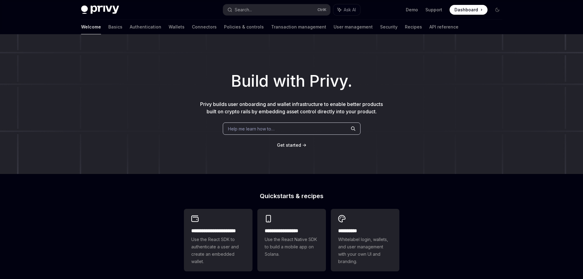 The image size is (583, 279). What do you see at coordinates (291, 108) in the screenshot?
I see `span: Privy builds user onboarding and wallet infrastructure to enable better products built on crypto ...` at bounding box center [291, 108].